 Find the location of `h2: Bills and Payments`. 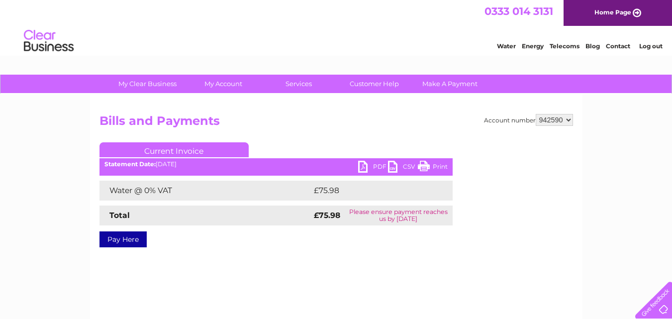

h2: Bills and Payments is located at coordinates (336, 123).